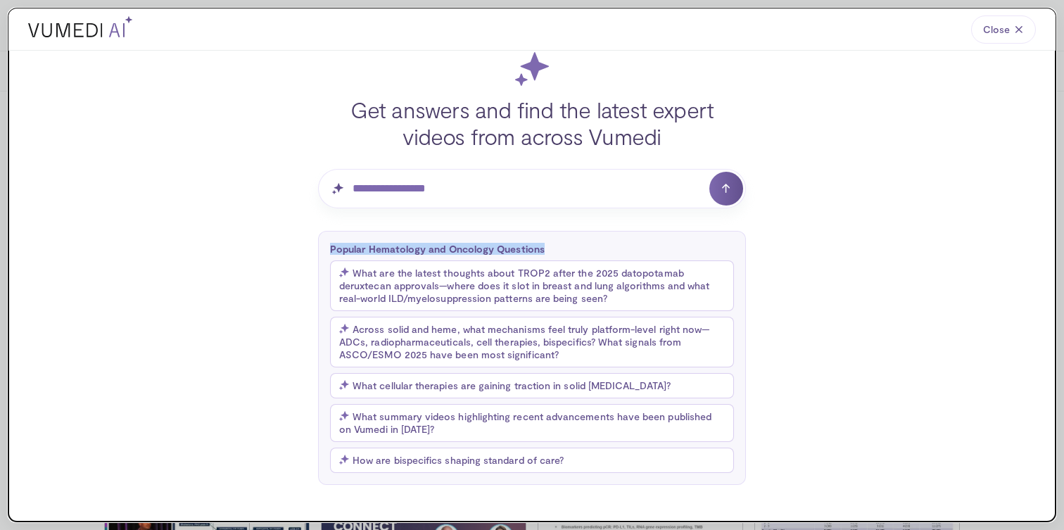 This screenshot has height=530, width=1064. Describe the element at coordinates (996, 30) in the screenshot. I see `span: Close` at that location.